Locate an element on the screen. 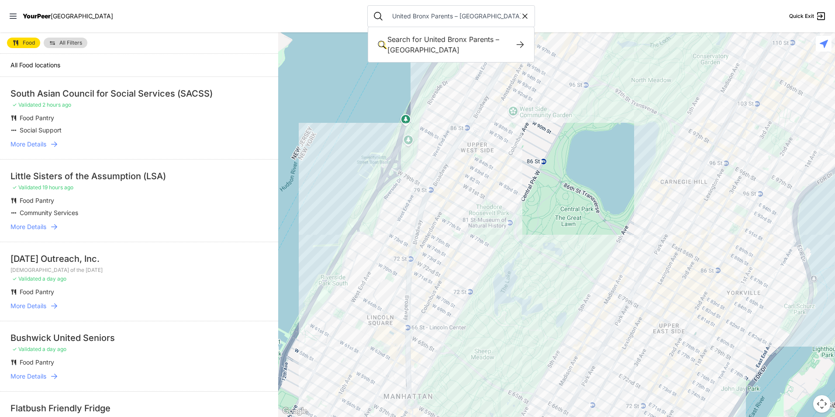  span: Social Support is located at coordinates (41, 130).